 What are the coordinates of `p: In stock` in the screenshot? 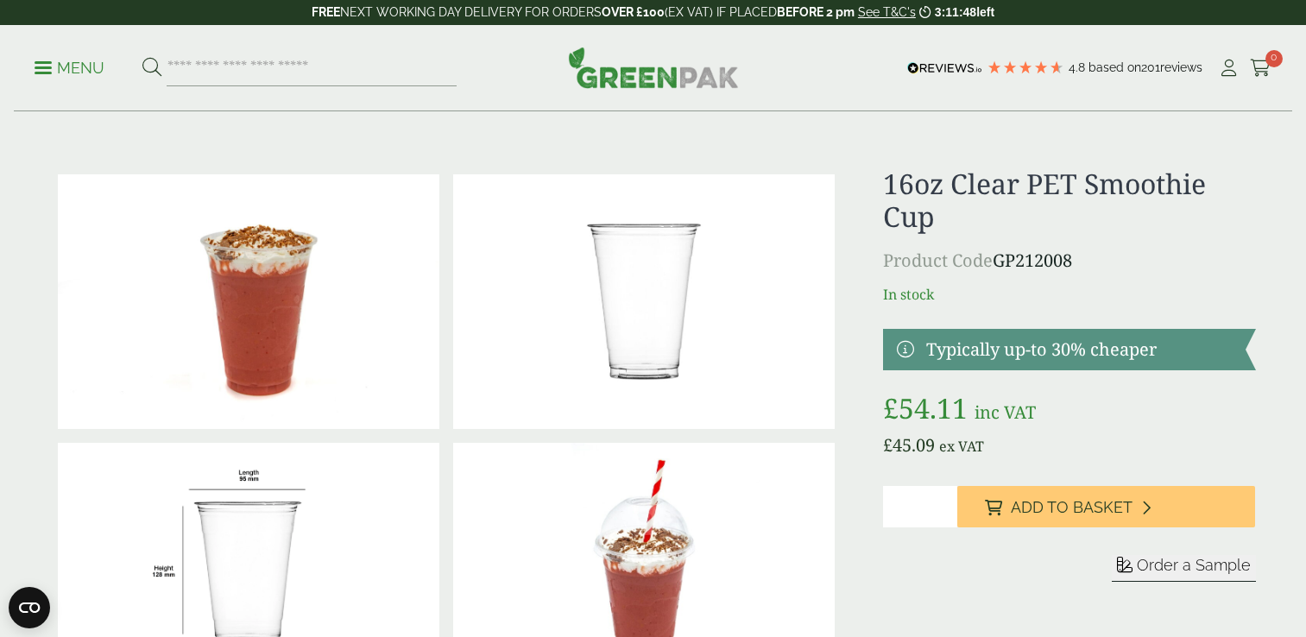 It's located at (1069, 294).